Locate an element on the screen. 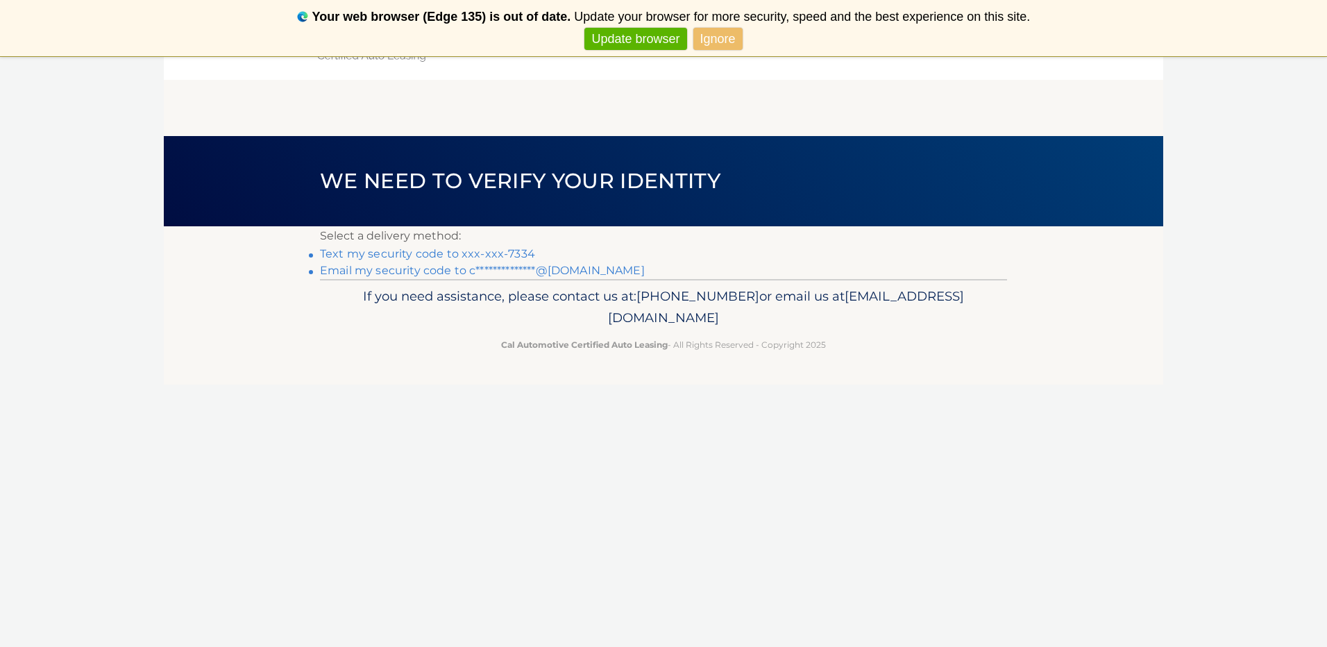  a: Text my security code to xxx-xxx-7334 is located at coordinates (427, 253).